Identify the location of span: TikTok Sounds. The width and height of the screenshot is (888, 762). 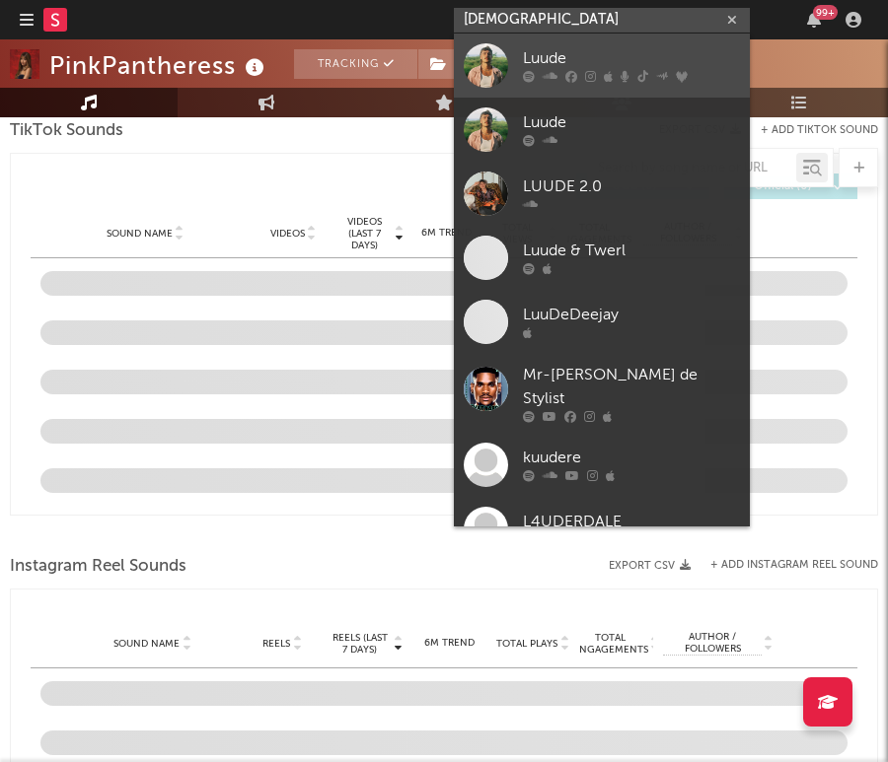
(66, 131).